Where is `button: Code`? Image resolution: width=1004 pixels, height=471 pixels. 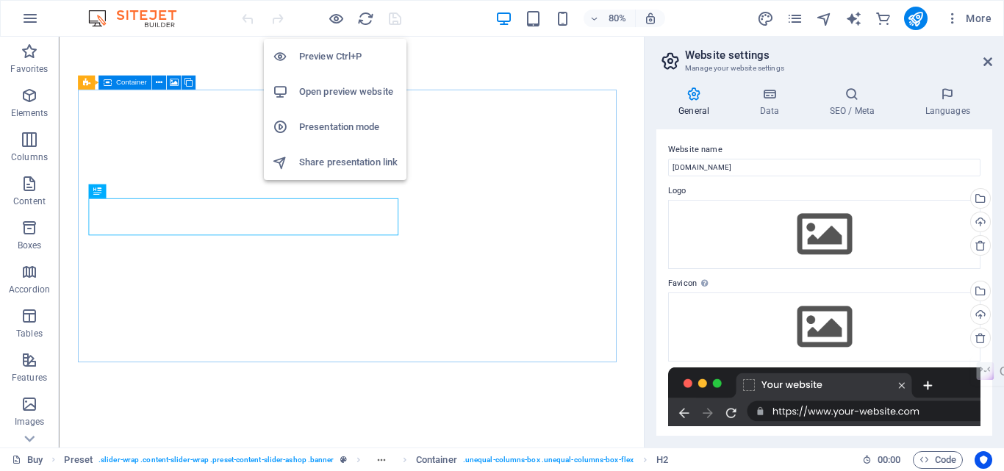
button: Code is located at coordinates (937, 460).